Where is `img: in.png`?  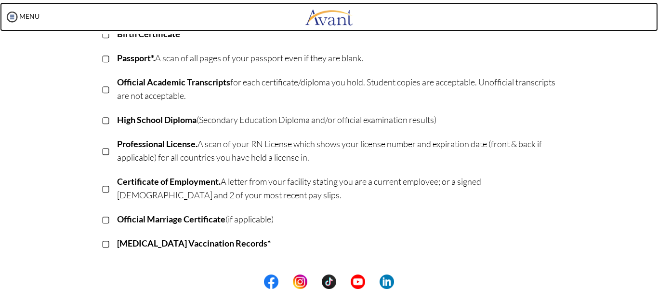 img: in.png is located at coordinates (300, 281).